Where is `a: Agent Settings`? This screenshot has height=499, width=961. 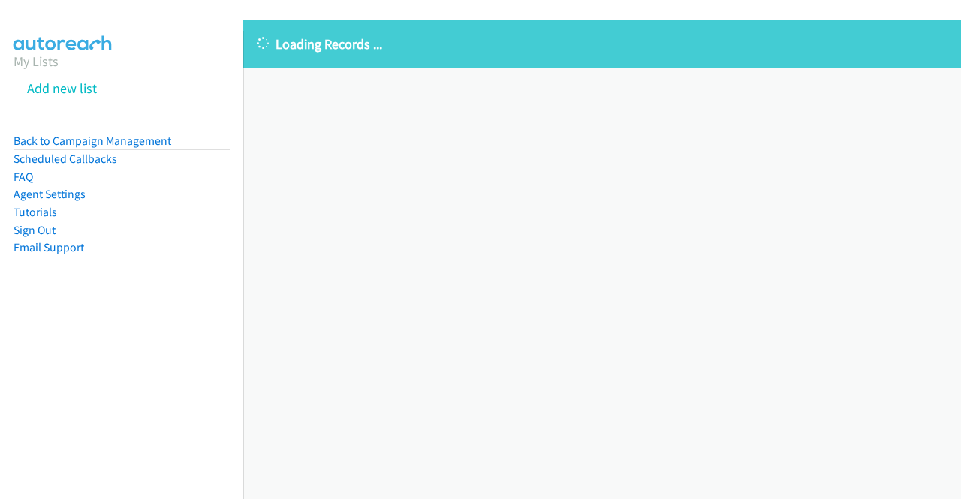
a: Agent Settings is located at coordinates (50, 194).